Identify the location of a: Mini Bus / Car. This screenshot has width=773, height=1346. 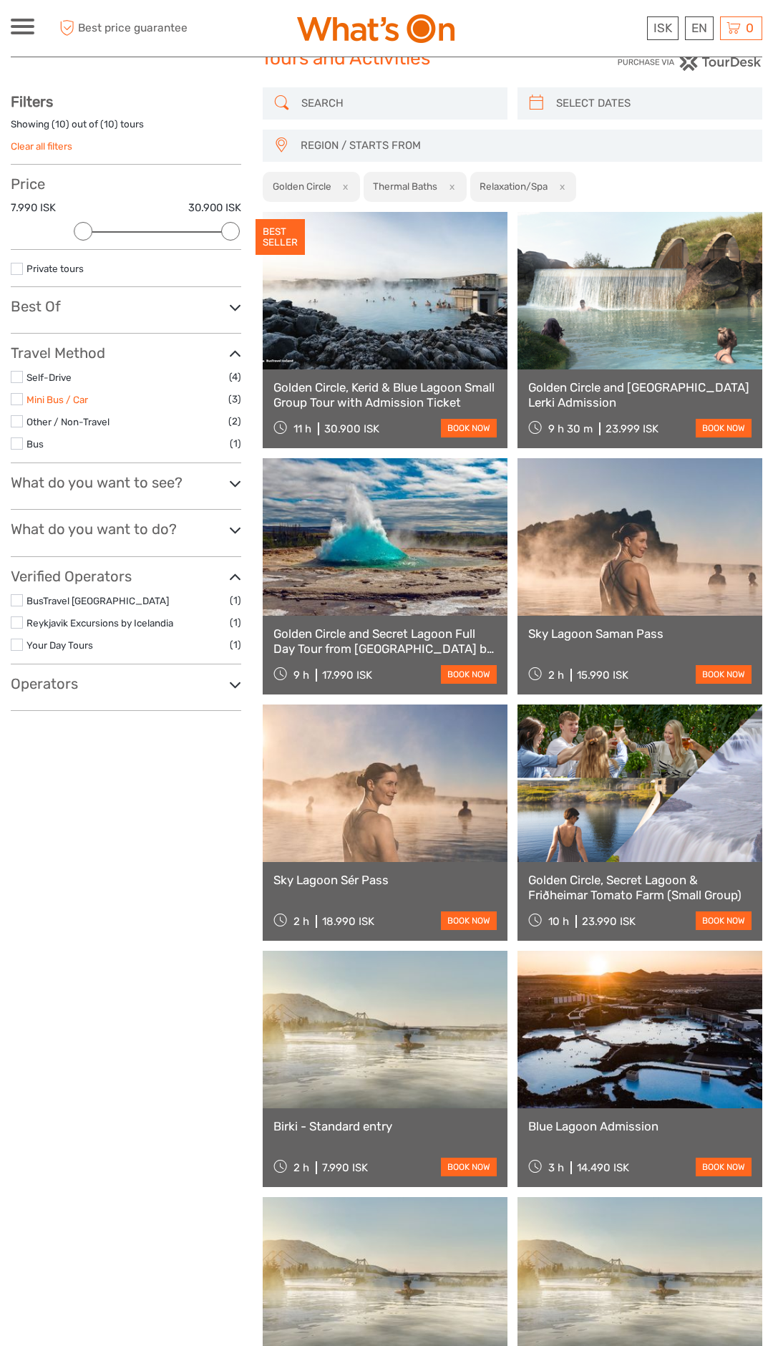
(57, 400).